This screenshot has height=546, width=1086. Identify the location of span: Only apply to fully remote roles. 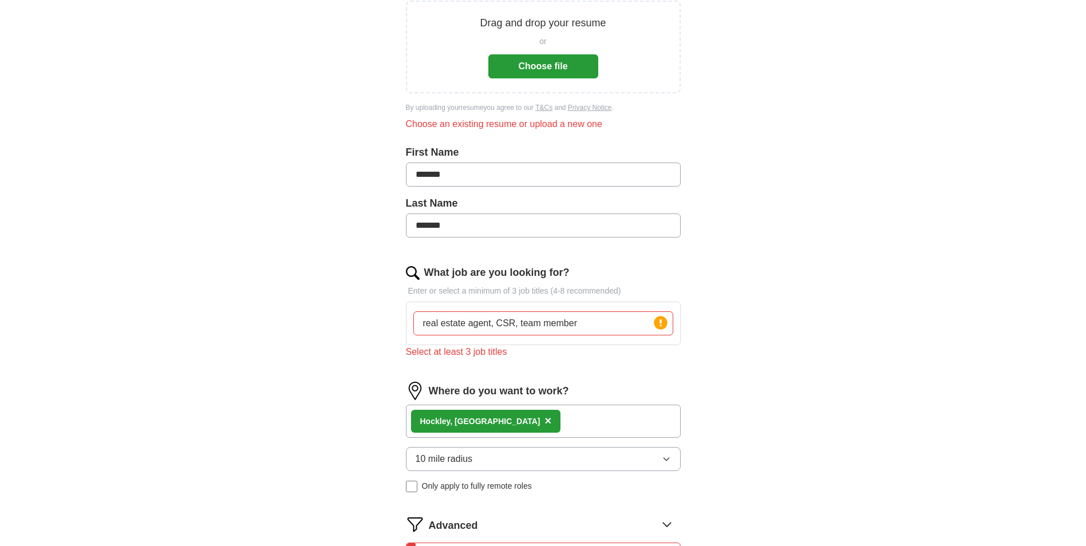
(477, 486).